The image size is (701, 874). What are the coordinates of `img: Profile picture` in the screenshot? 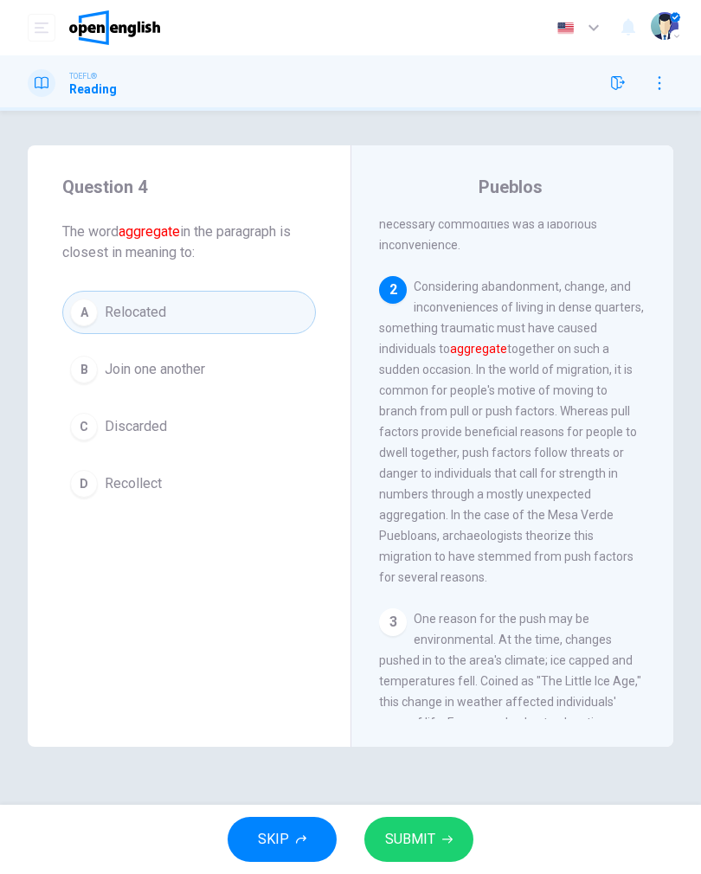 It's located at (664, 26).